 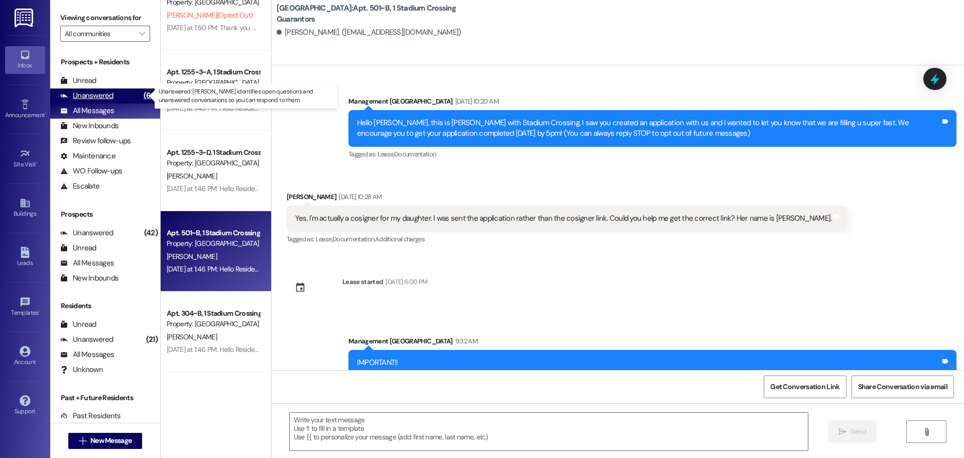 What do you see at coordinates (213, 233) in the screenshot?
I see `div: Apt. 501~B, 1 Stadium Crossing Guarantors` at bounding box center [213, 233].